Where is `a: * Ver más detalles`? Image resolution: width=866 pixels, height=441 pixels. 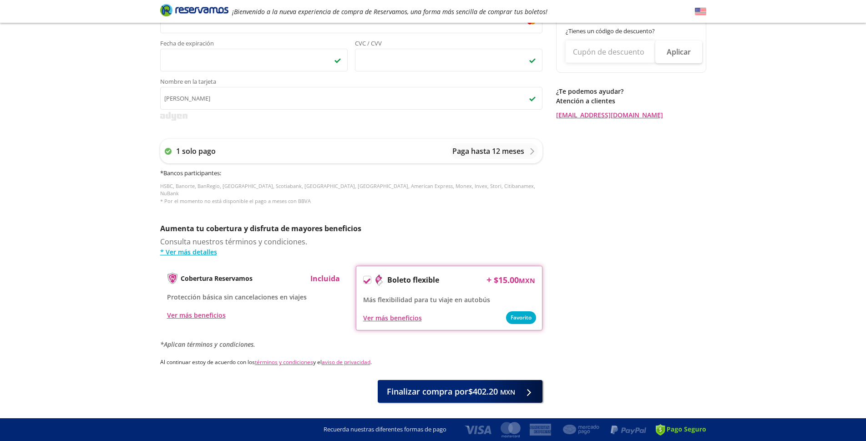 a: * Ver más detalles is located at coordinates (351, 252).